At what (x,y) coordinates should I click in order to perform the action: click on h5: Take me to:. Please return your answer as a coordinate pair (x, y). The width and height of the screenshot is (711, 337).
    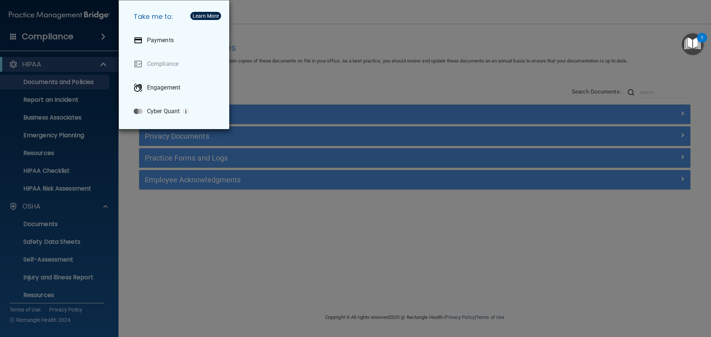
    Looking at the image, I should click on (175, 17).